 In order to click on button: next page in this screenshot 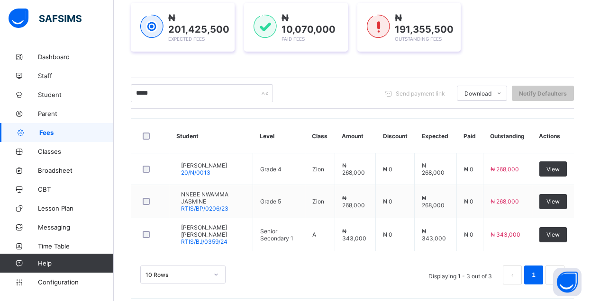, I will do `click(555, 275)`.